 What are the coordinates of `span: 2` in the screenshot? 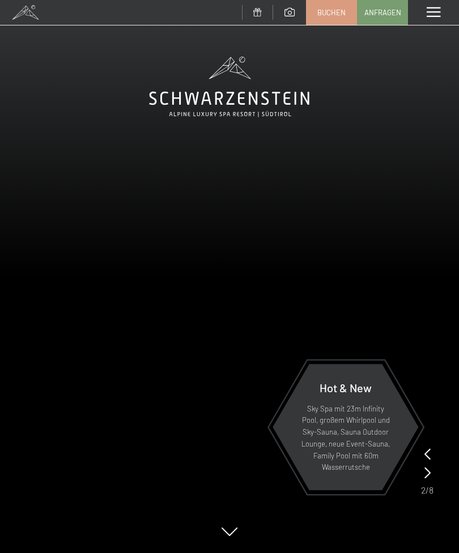 It's located at (423, 490).